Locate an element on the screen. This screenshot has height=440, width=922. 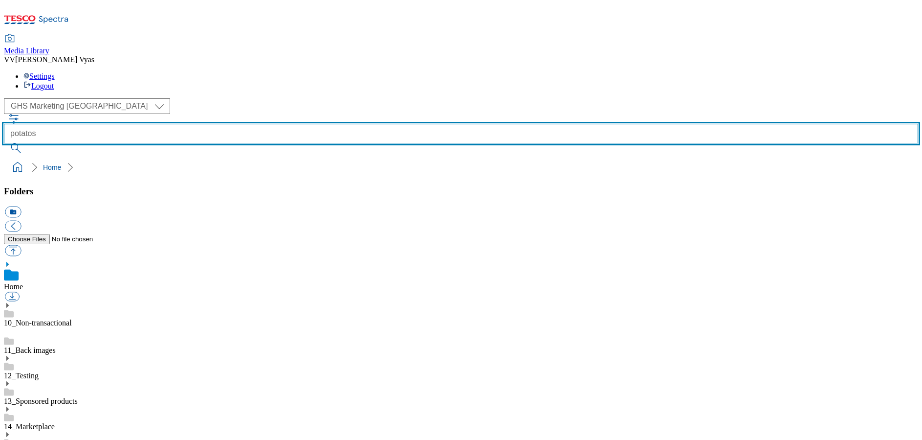
a: home is located at coordinates (18, 167).